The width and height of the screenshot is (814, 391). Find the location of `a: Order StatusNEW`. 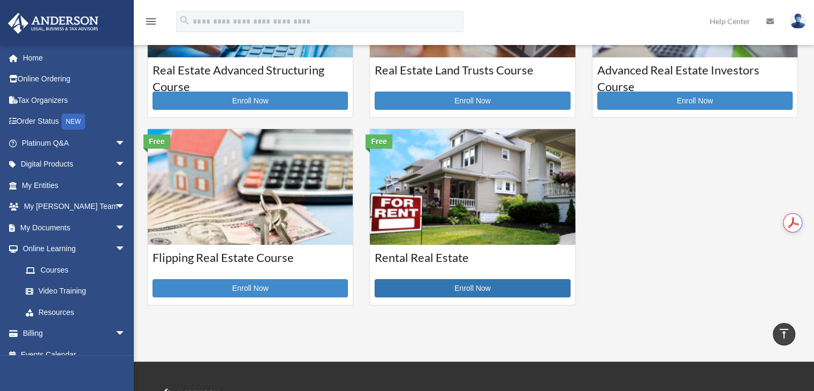

a: Order StatusNEW is located at coordinates (74, 122).